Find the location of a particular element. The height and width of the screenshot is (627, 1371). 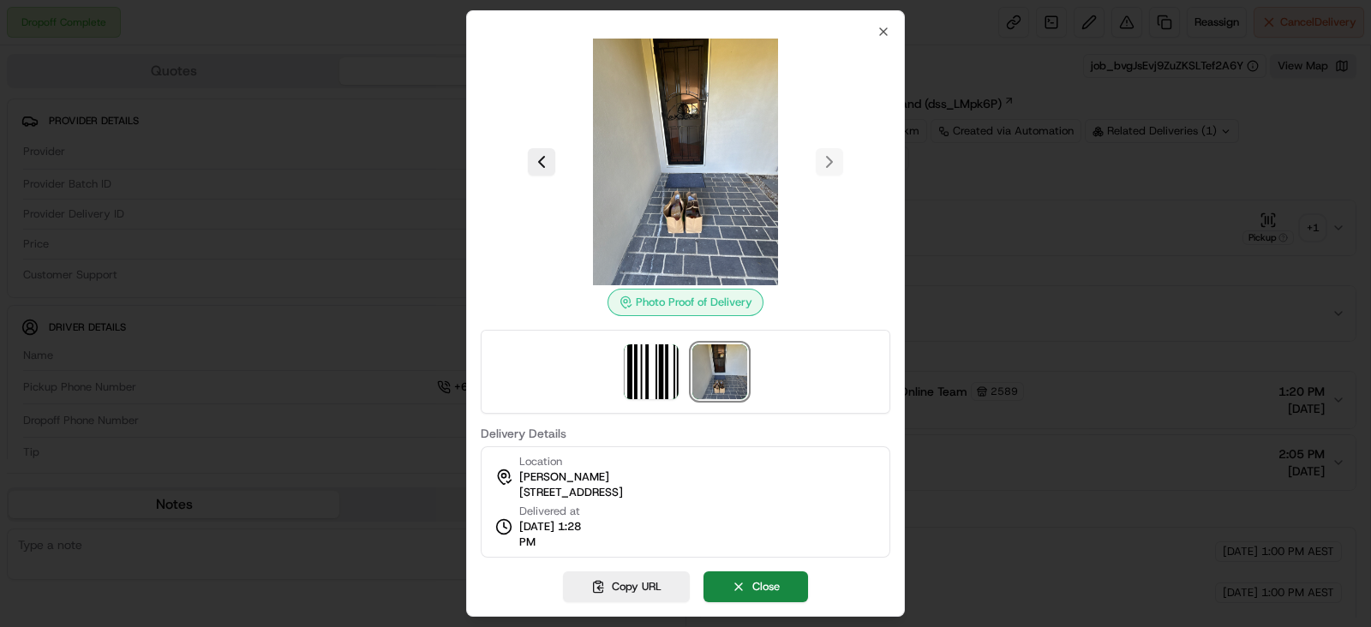

button: Copy URL is located at coordinates (626, 587).